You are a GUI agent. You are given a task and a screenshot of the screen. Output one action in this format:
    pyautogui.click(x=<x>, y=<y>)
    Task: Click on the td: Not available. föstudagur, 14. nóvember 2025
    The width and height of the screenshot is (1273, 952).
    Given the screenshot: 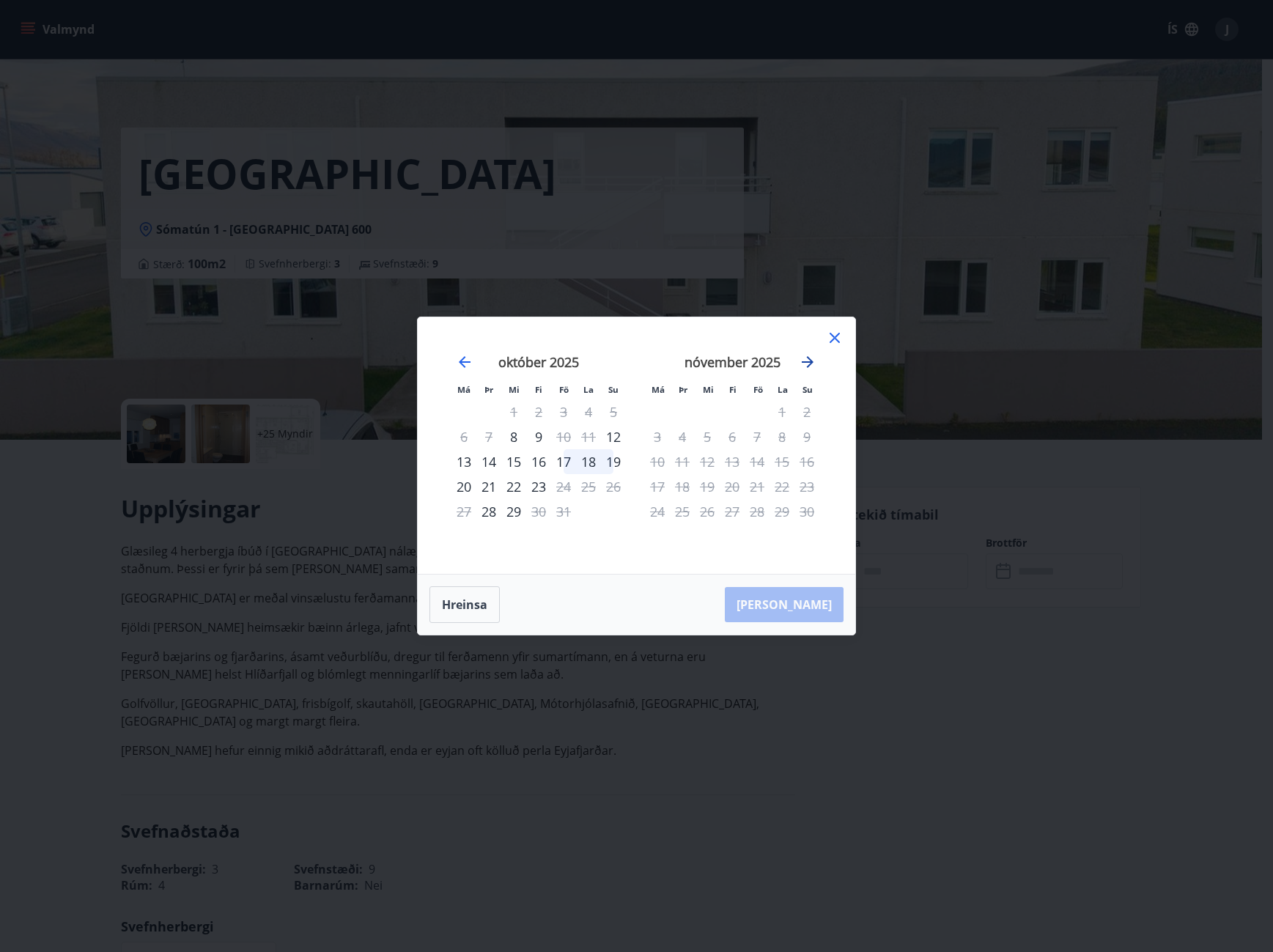 What is the action you would take?
    pyautogui.click(x=757, y=462)
    